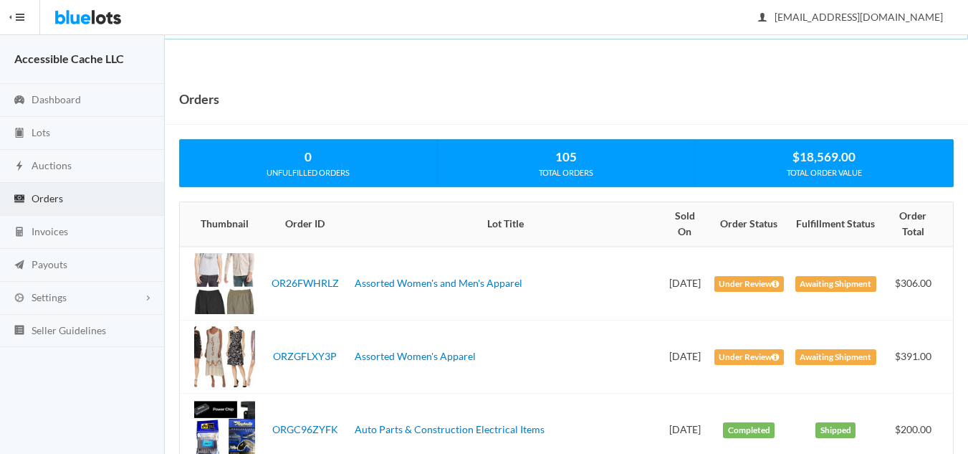  What do you see at coordinates (69, 58) in the screenshot?
I see `strong: Accessible Cache LLC` at bounding box center [69, 58].